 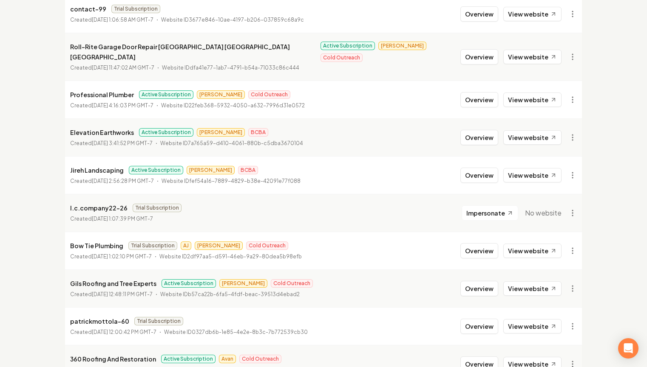 I want to click on p: Website ID 0327db6b-1e85-4e2e-8b3c-7b772539cb30, so click(x=236, y=333).